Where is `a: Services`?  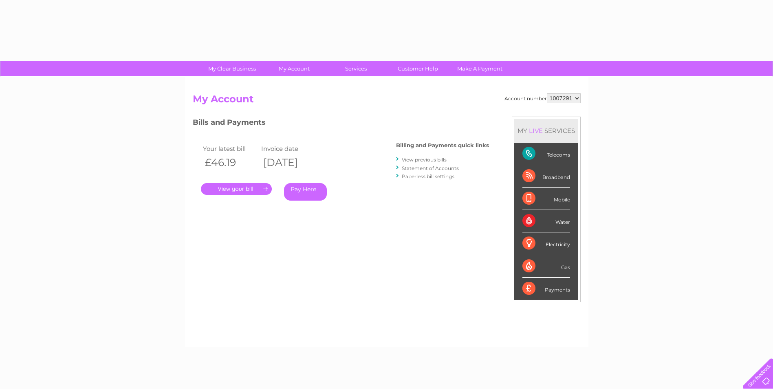
a: Services is located at coordinates (356, 68).